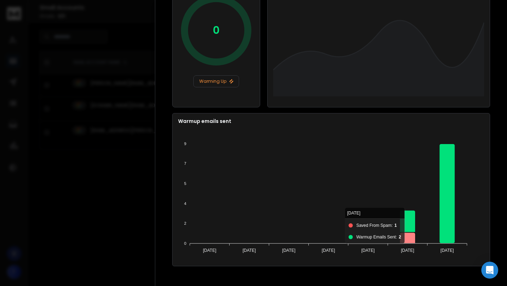 This screenshot has height=286, width=507. I want to click on tspan: 4, so click(185, 204).